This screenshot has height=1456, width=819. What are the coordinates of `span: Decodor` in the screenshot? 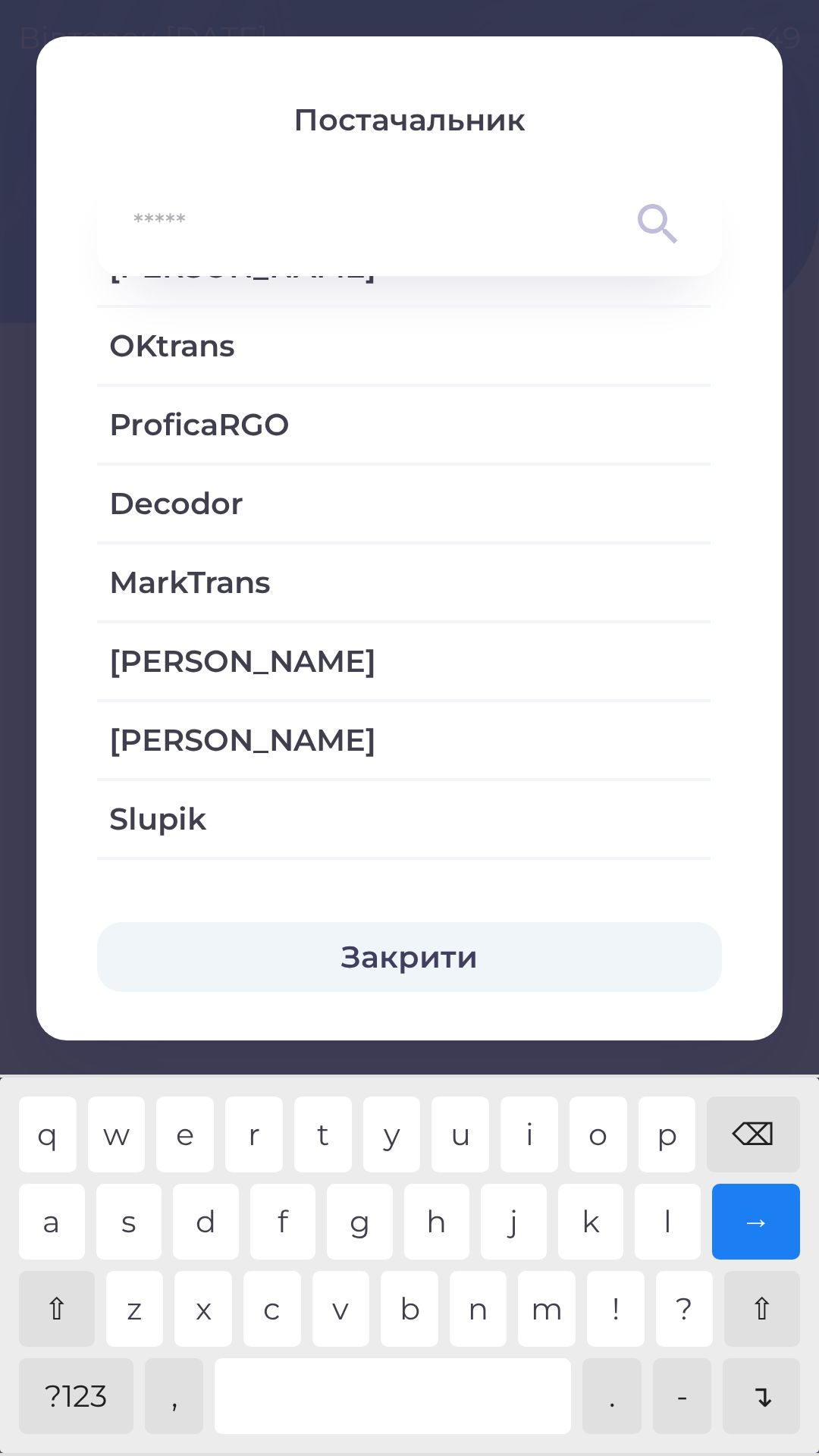 It's located at (403, 504).